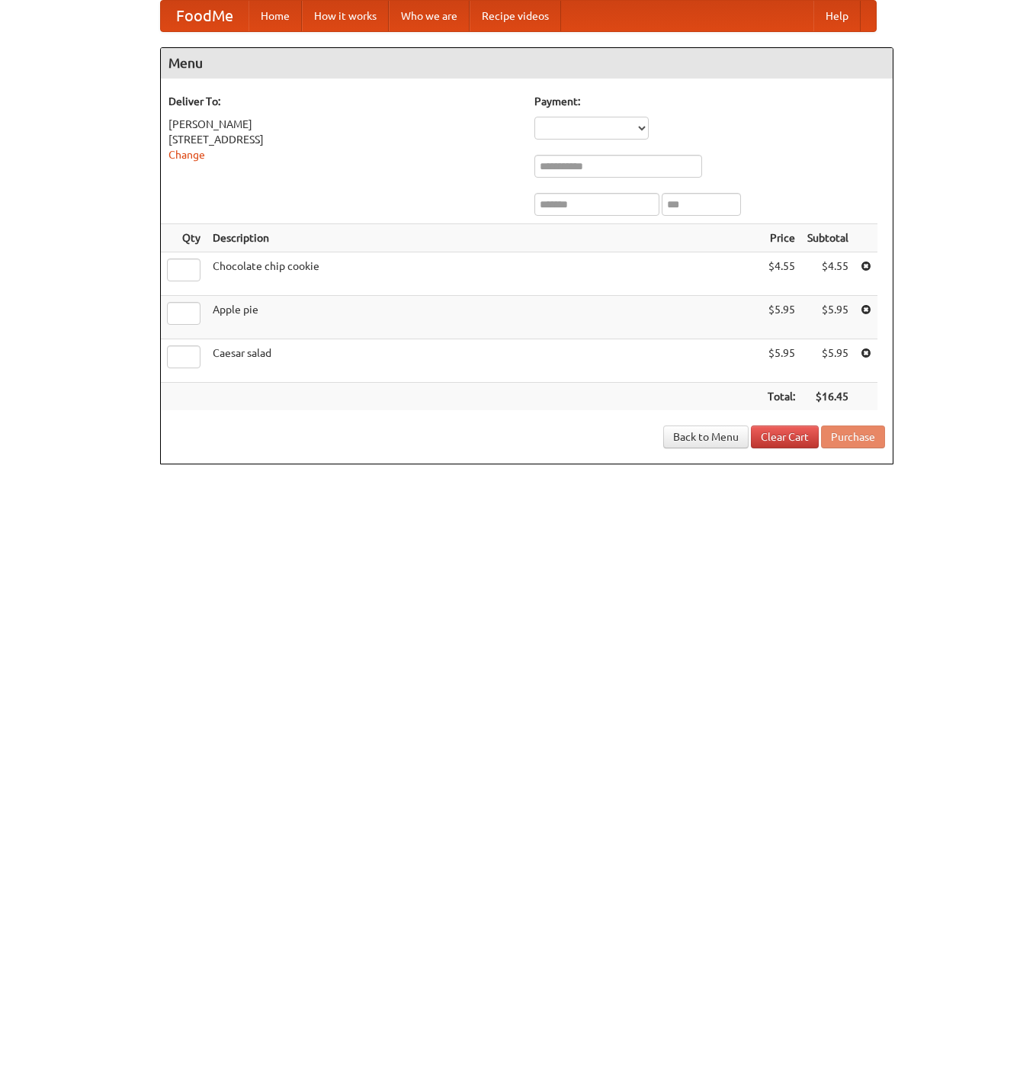  Describe the element at coordinates (527, 63) in the screenshot. I see `h4: Menu` at that location.